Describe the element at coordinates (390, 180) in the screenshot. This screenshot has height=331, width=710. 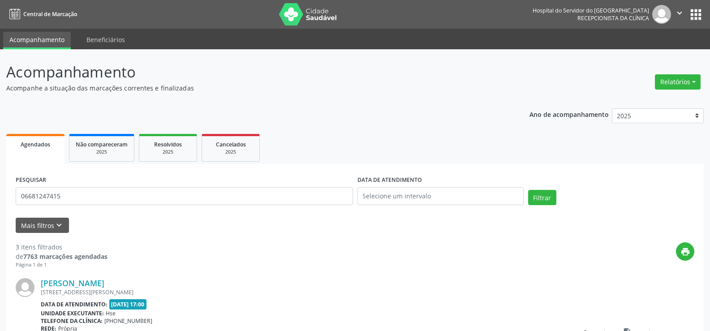
I see `label: DATA DE ATENDIMENTO` at that location.